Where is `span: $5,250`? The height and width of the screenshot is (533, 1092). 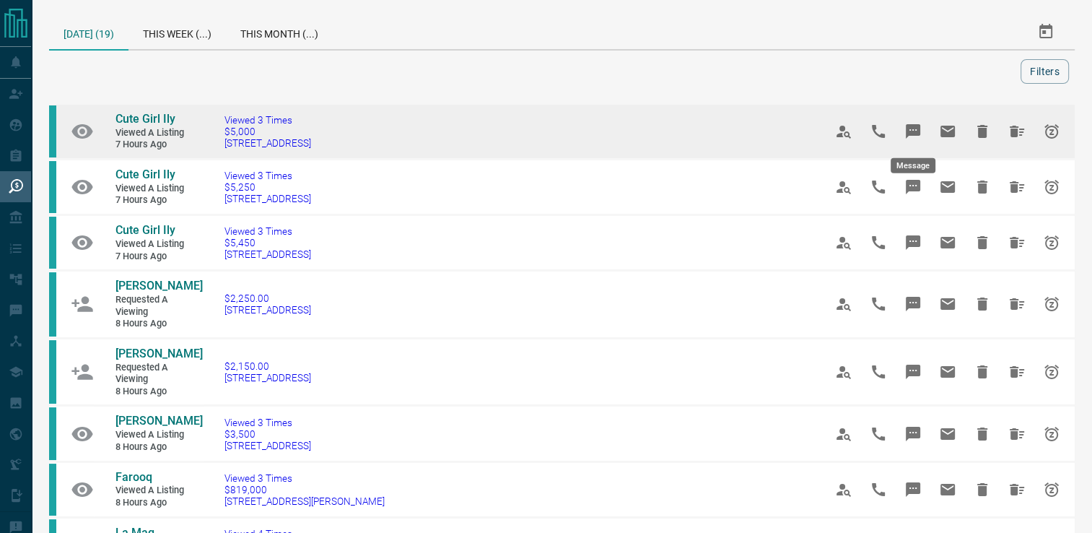
span: $5,250 is located at coordinates (268, 187).